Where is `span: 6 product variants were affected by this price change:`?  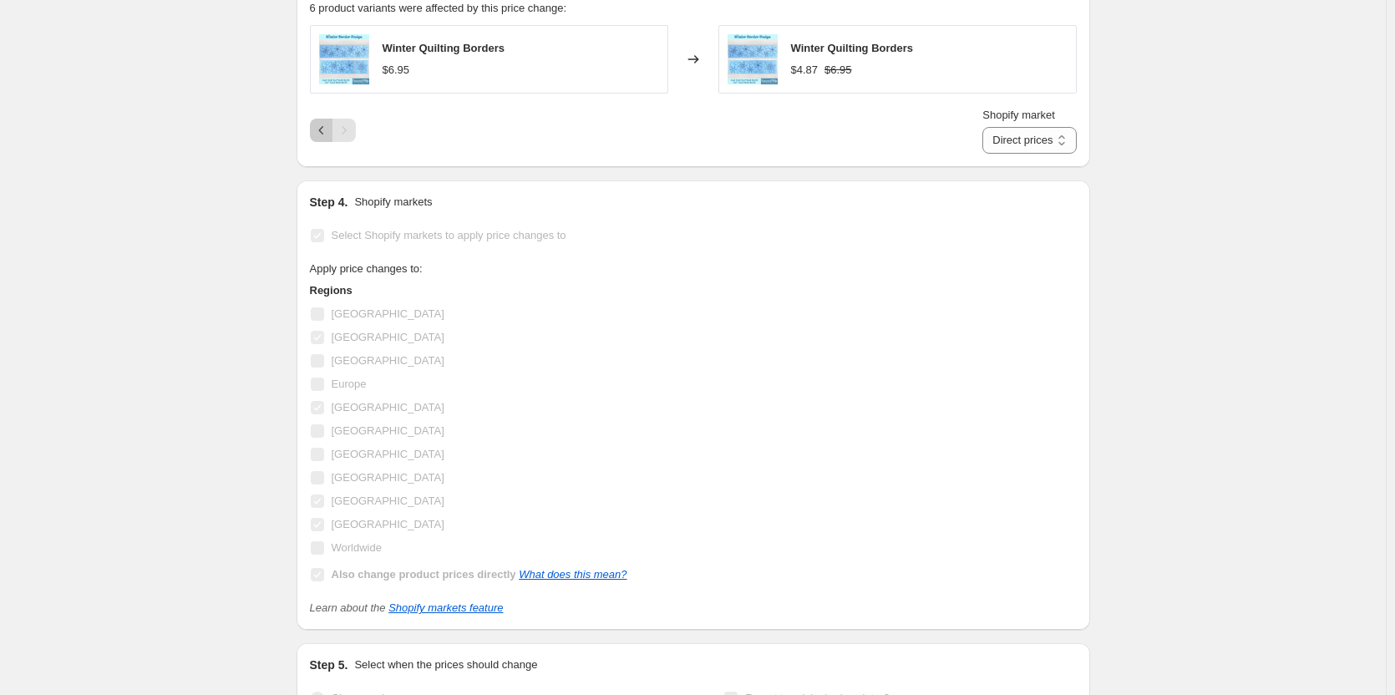
span: 6 product variants were affected by this price change: is located at coordinates (438, 8).